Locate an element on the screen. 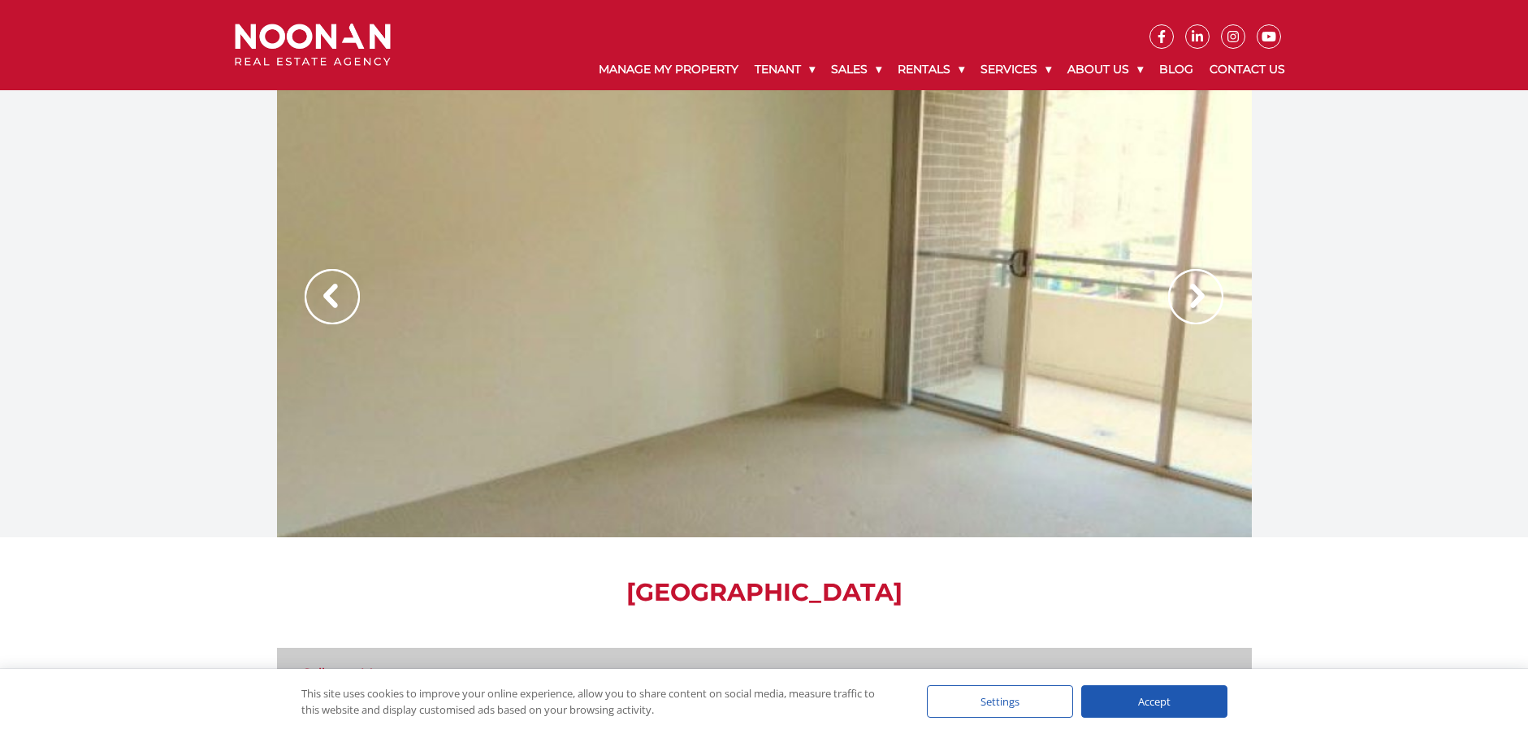 The image size is (1528, 734). a: Map is located at coordinates (375, 673).